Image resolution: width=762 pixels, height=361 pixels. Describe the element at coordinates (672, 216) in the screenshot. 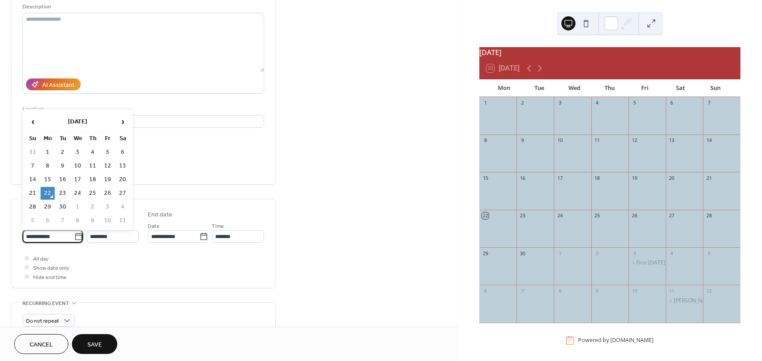

I see `div: 27` at that location.